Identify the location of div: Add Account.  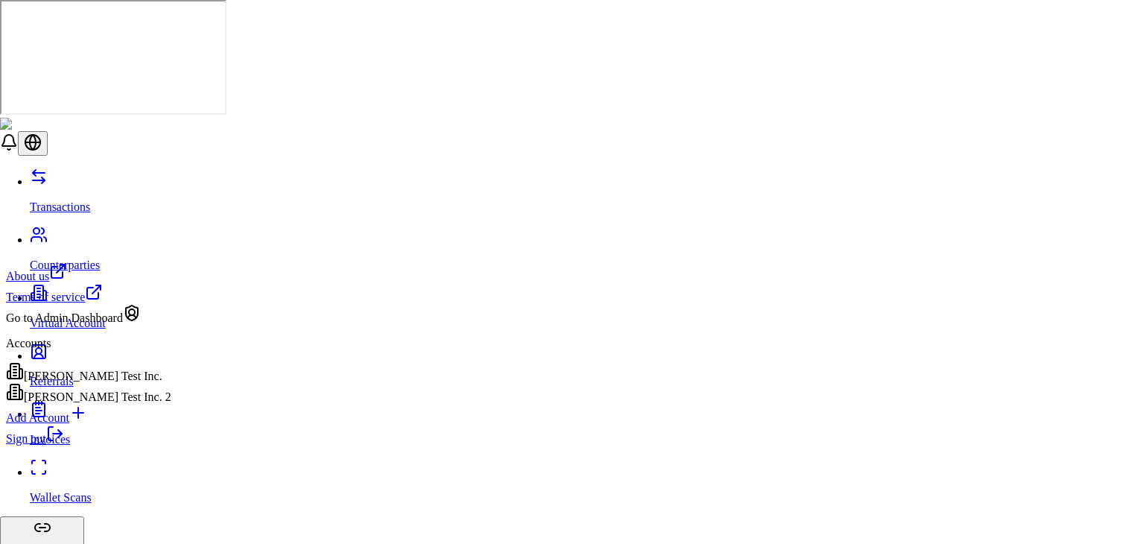
(89, 414).